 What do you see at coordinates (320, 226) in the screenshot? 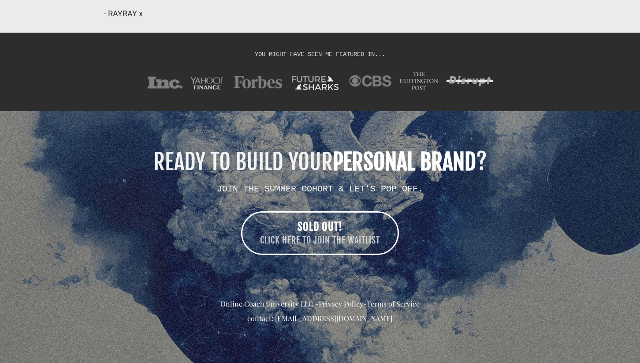
I see `span: SOLD OUT!` at bounding box center [320, 226].